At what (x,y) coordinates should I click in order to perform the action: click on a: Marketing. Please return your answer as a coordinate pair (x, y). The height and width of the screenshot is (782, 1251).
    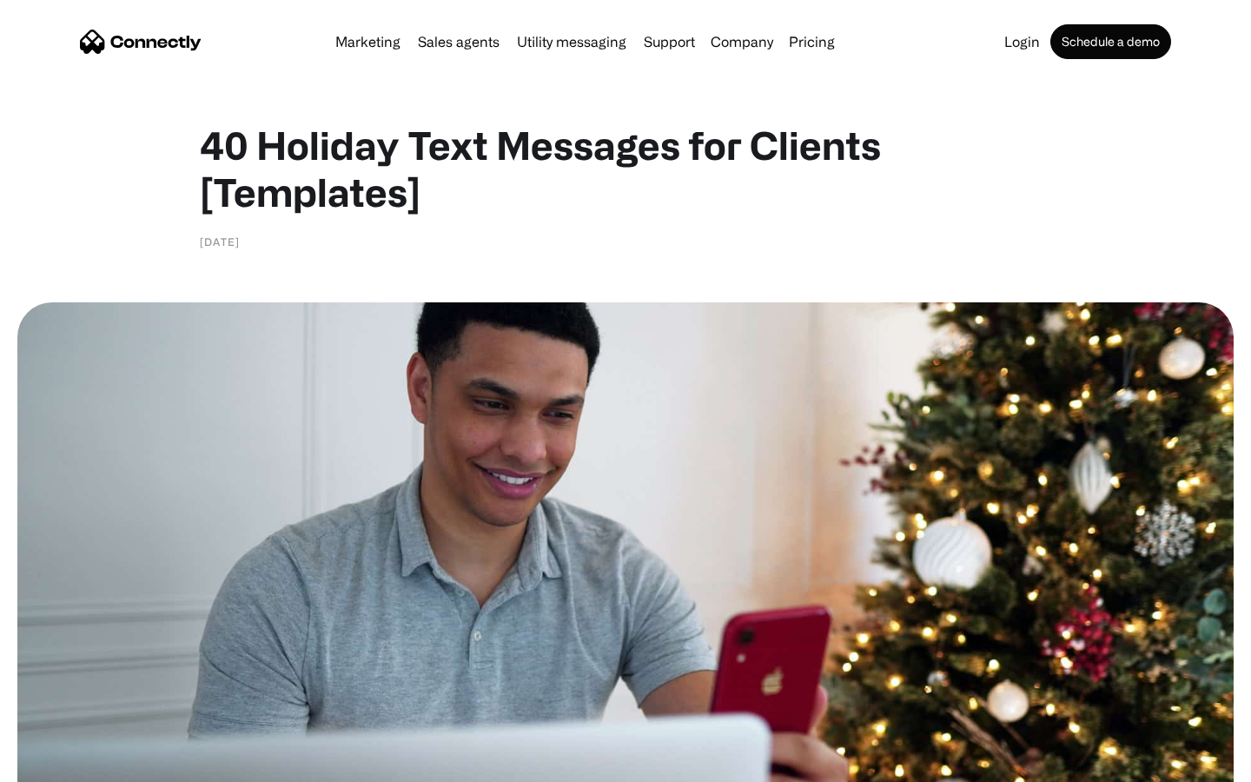
    Looking at the image, I should click on (367, 42).